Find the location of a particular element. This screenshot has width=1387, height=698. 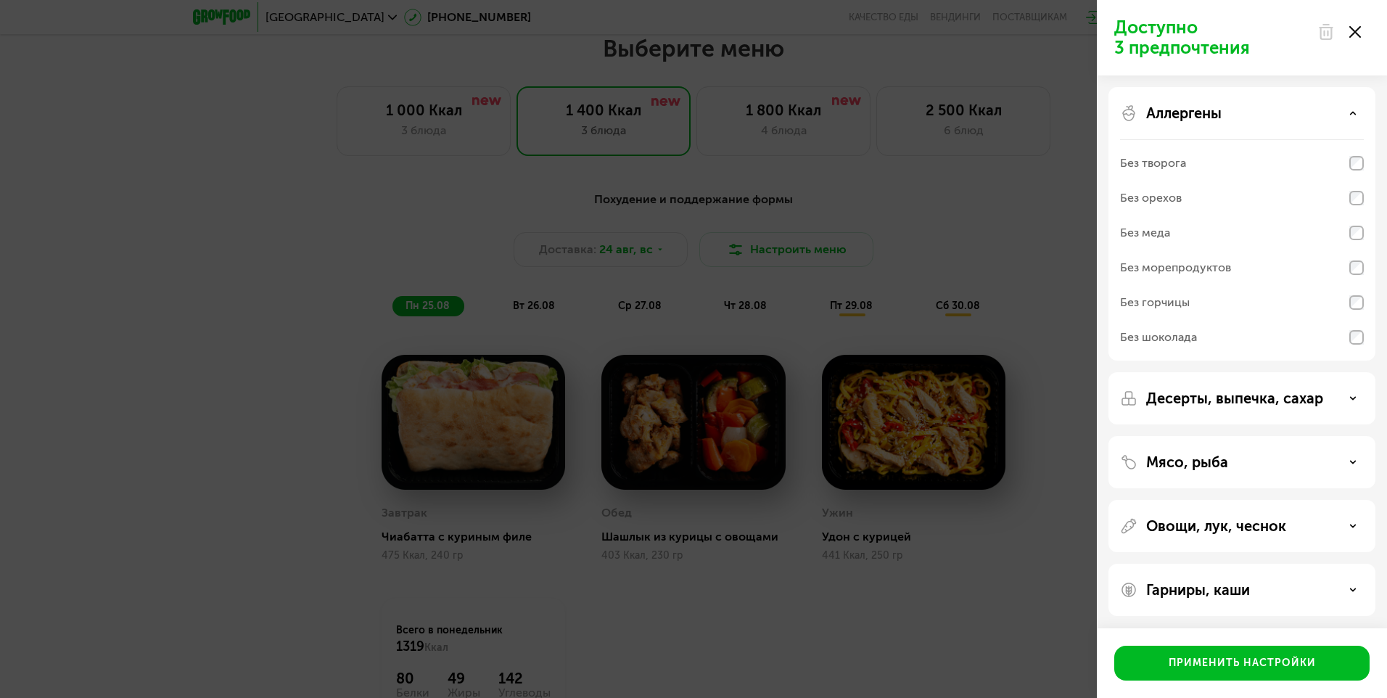

div: Без шоколада is located at coordinates (1159, 337).